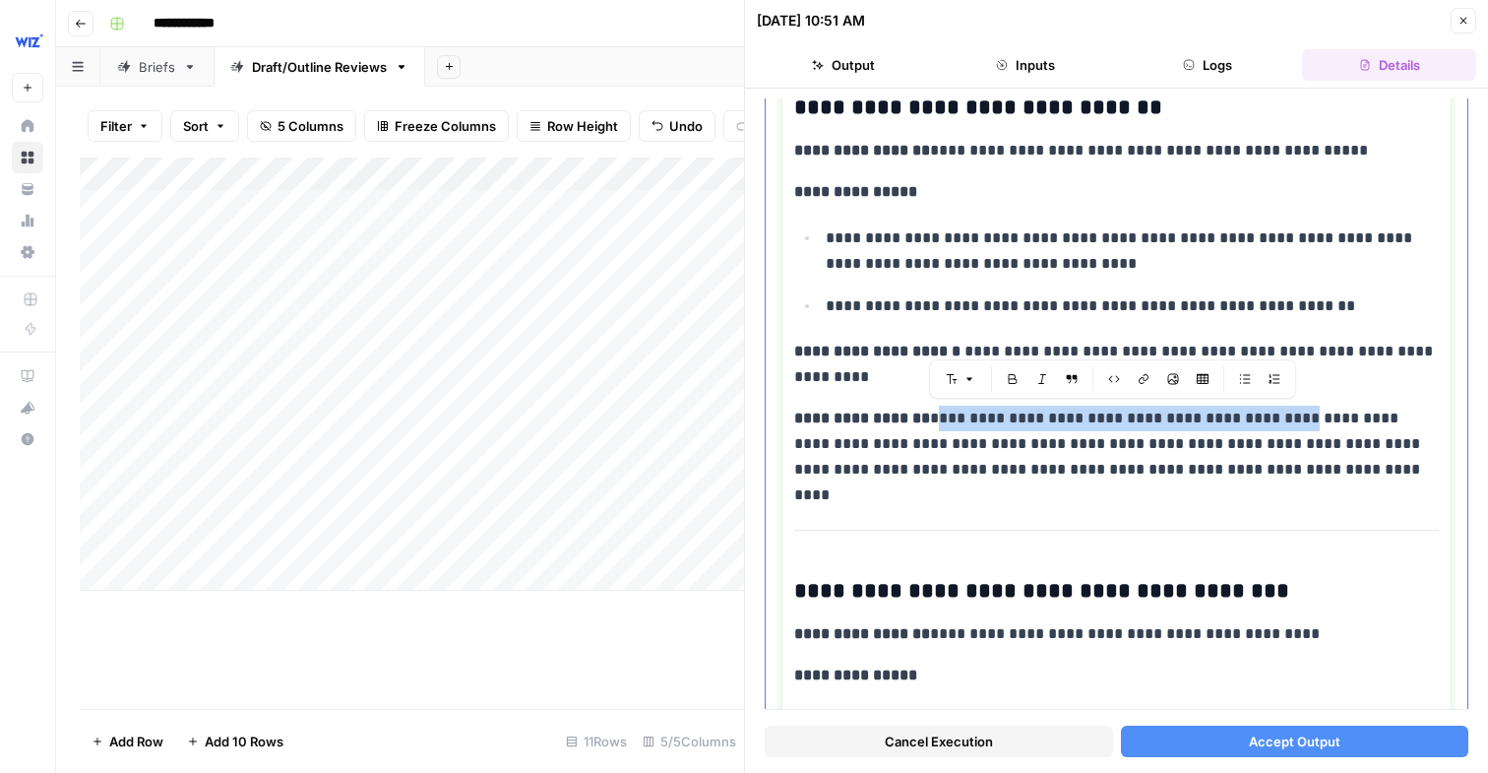 This screenshot has width=1488, height=773. I want to click on span: Accept Output, so click(1295, 741).